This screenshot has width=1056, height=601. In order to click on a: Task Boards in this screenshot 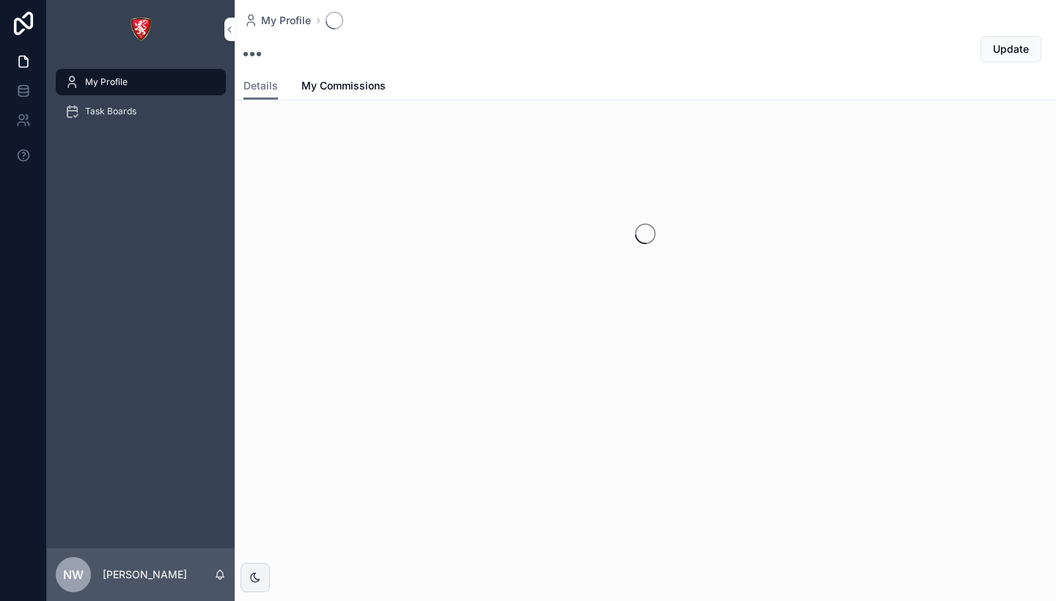, I will do `click(141, 111)`.